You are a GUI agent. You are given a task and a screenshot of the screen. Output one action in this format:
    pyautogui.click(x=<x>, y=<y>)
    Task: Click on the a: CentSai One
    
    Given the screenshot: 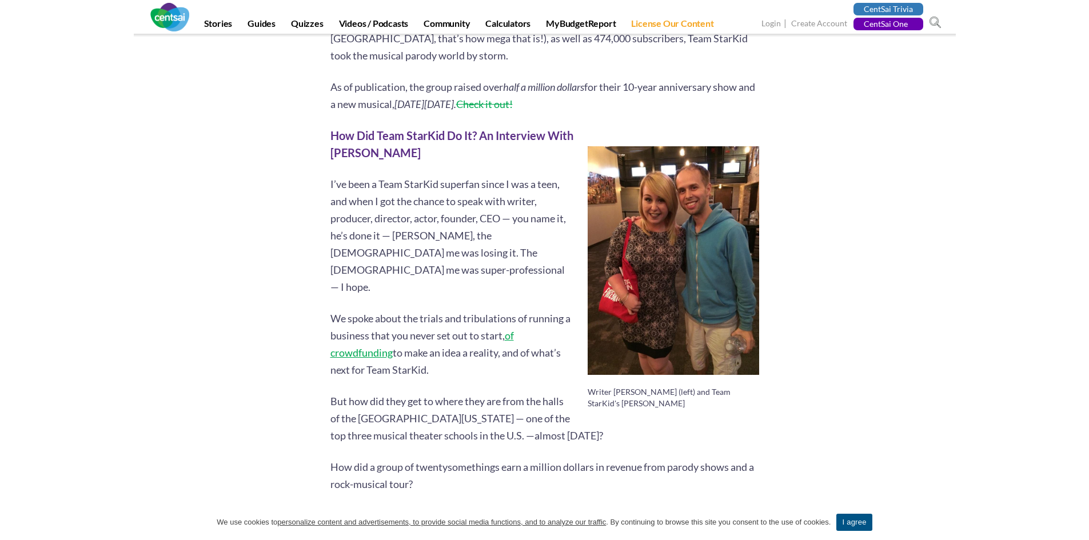 What is the action you would take?
    pyautogui.click(x=889, y=24)
    